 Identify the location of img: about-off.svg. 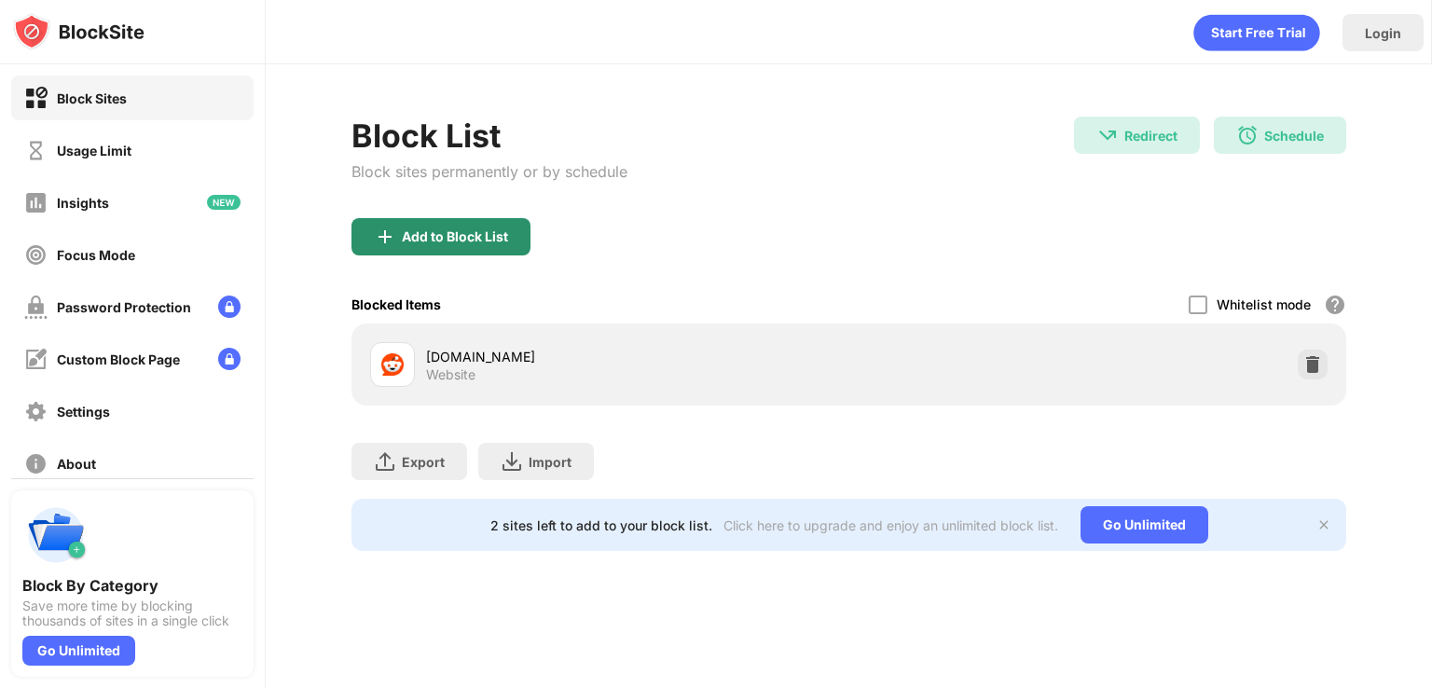
(35, 463).